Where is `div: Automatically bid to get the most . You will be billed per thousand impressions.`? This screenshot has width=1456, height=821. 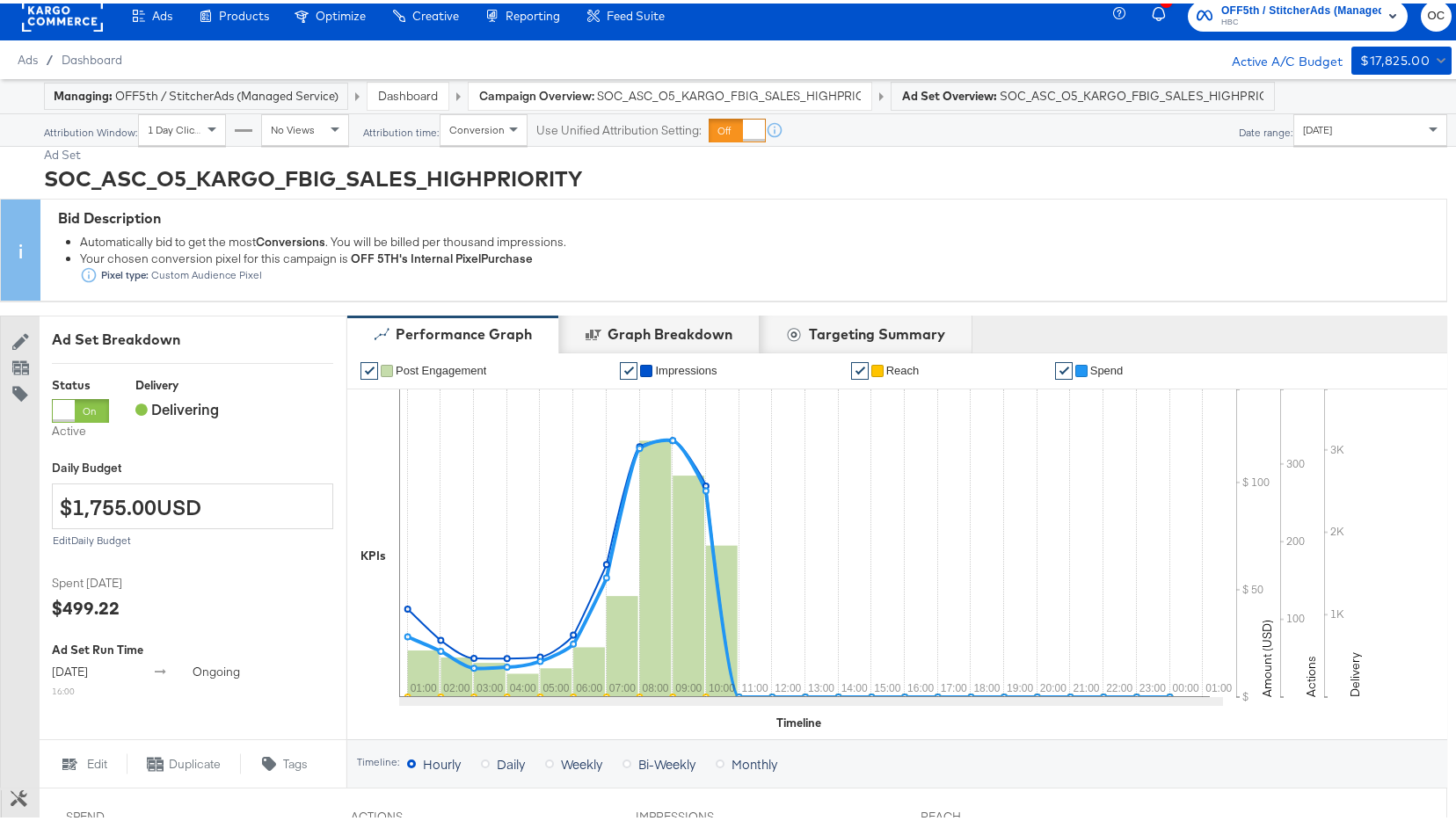
div: Automatically bid to get the most . You will be billed per thousand impressions. is located at coordinates (759, 239).